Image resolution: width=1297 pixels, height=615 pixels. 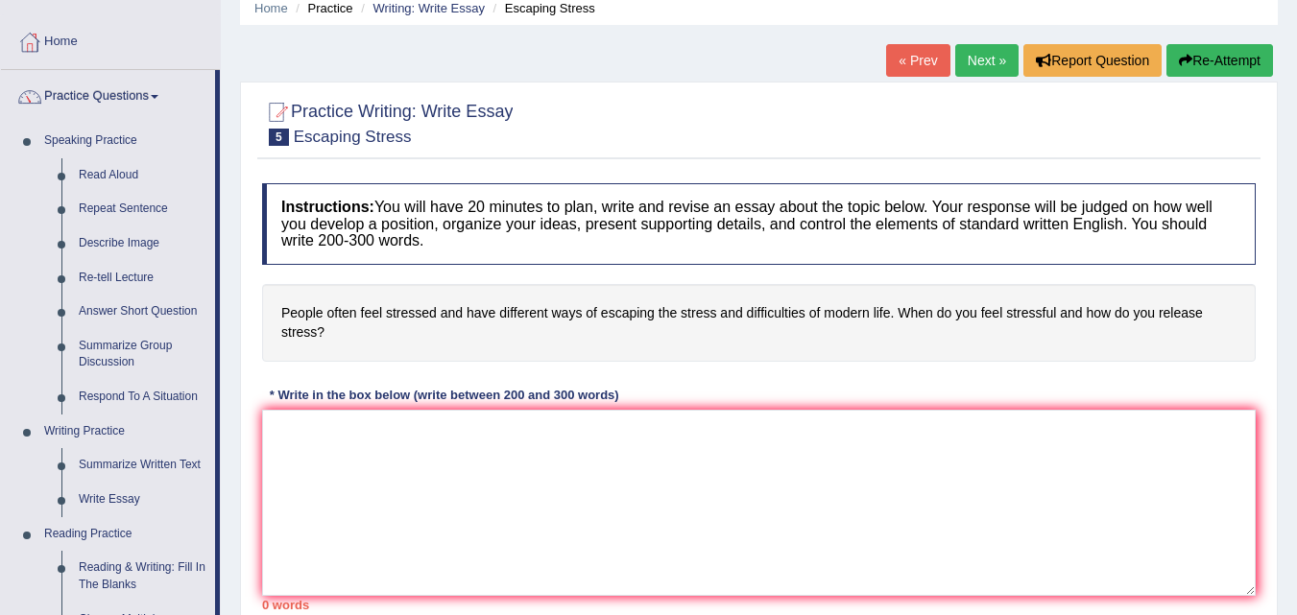 What do you see at coordinates (142, 209) in the screenshot?
I see `a: Repeat Sentence` at bounding box center [142, 209].